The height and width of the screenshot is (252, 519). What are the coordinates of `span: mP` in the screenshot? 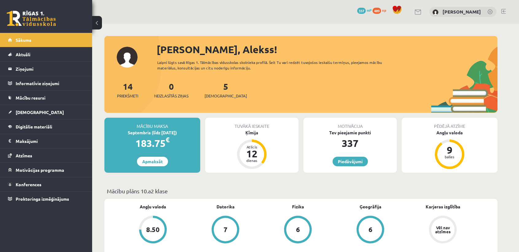 It's located at (369, 10).